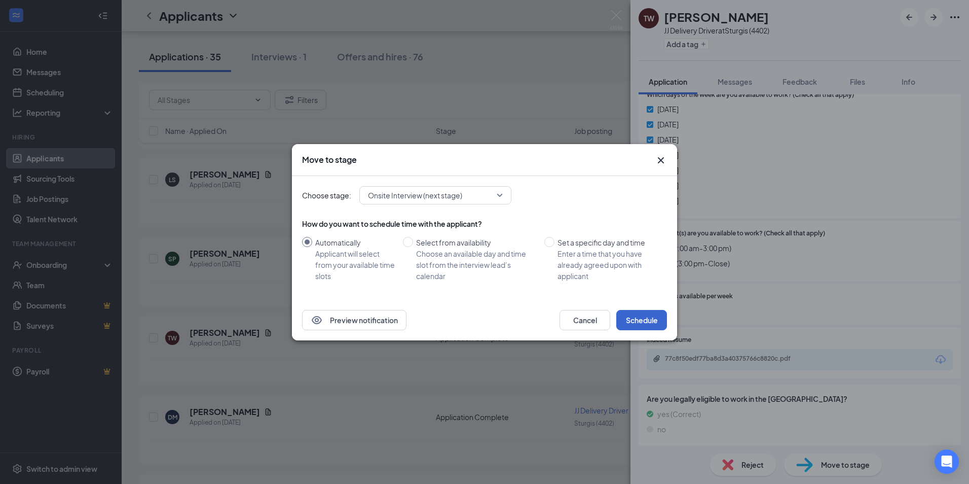  What do you see at coordinates (330, 160) in the screenshot?
I see `h3: Move to stage` at bounding box center [330, 160].